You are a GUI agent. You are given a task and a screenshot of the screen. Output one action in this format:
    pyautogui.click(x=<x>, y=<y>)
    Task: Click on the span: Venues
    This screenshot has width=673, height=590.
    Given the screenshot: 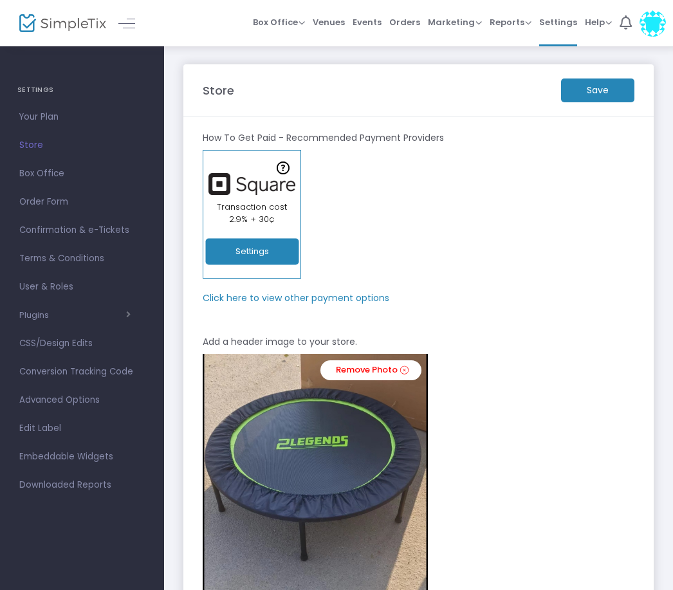 What is the action you would take?
    pyautogui.click(x=329, y=22)
    